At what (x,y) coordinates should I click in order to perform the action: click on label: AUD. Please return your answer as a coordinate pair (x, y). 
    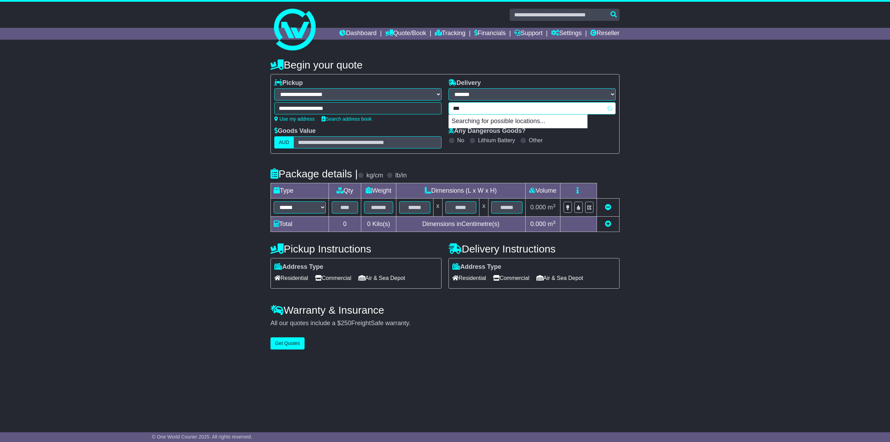
    Looking at the image, I should click on (284, 142).